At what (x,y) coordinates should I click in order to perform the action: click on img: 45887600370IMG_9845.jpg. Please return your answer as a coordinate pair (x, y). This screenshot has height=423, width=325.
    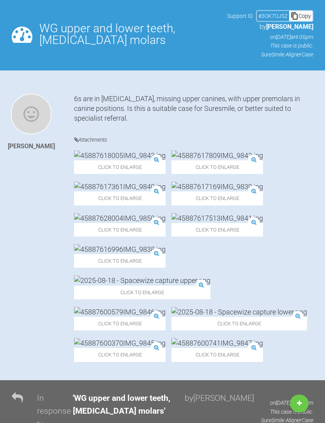
    Looking at the image, I should click on (120, 343).